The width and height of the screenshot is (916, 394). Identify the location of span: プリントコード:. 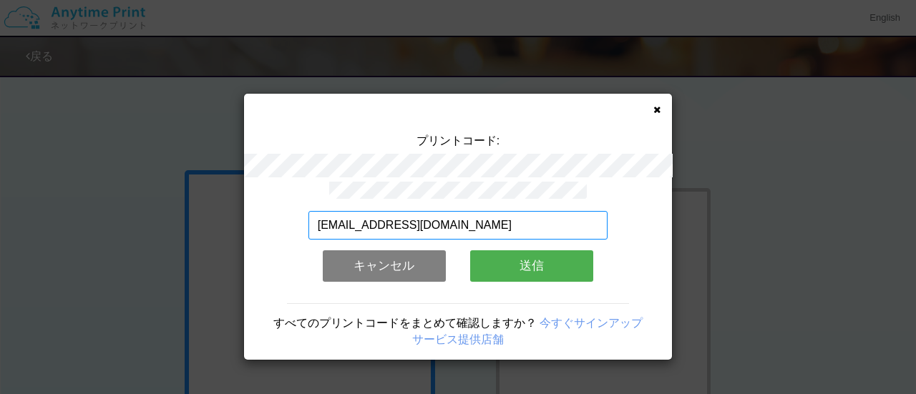
(458, 140).